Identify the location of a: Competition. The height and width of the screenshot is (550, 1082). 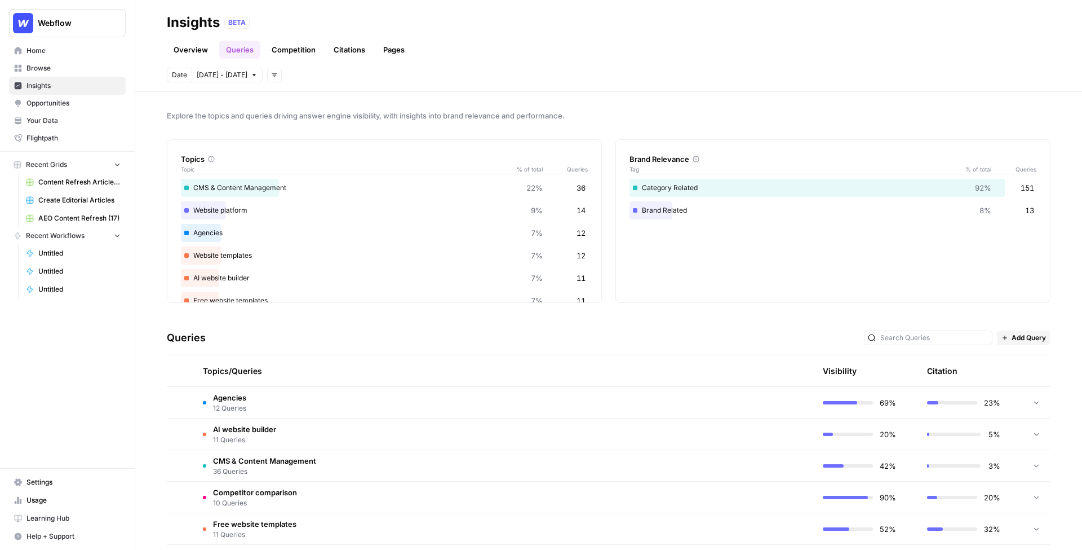
(294, 50).